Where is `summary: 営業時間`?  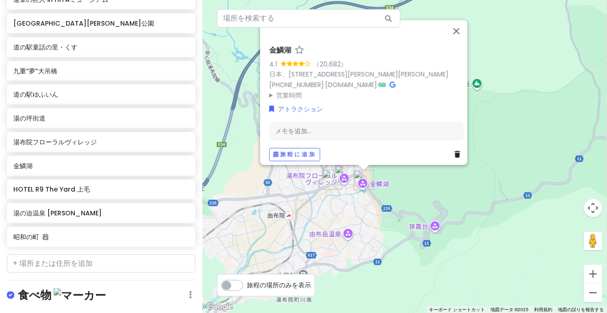
summary: 営業時間 is located at coordinates (366, 95).